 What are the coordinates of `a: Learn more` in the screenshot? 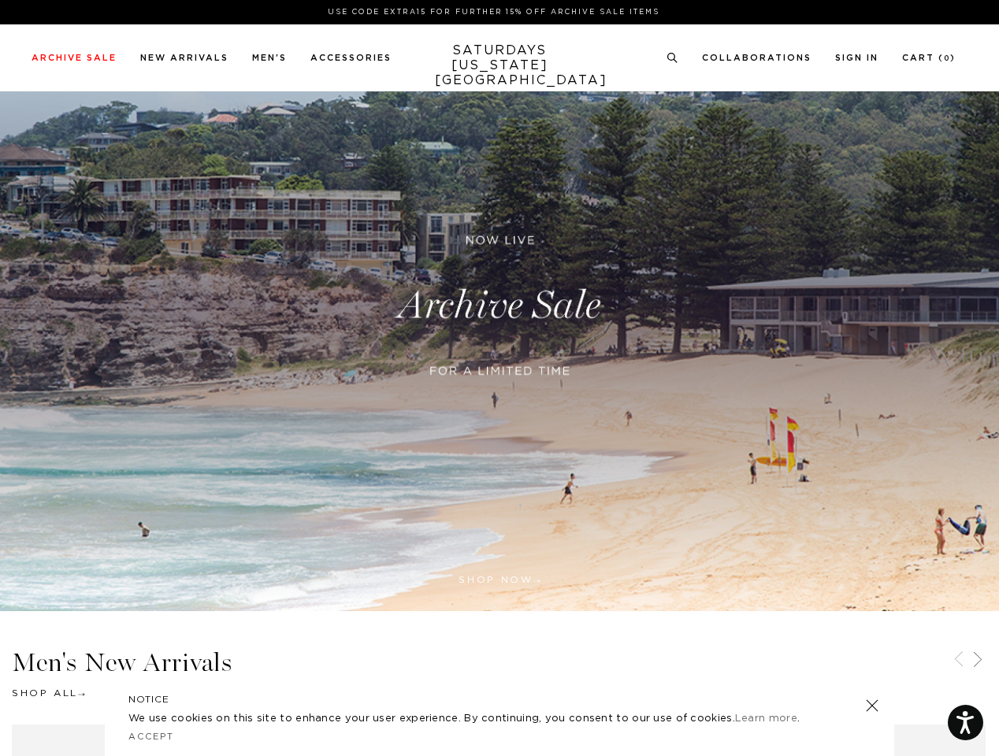 It's located at (766, 718).